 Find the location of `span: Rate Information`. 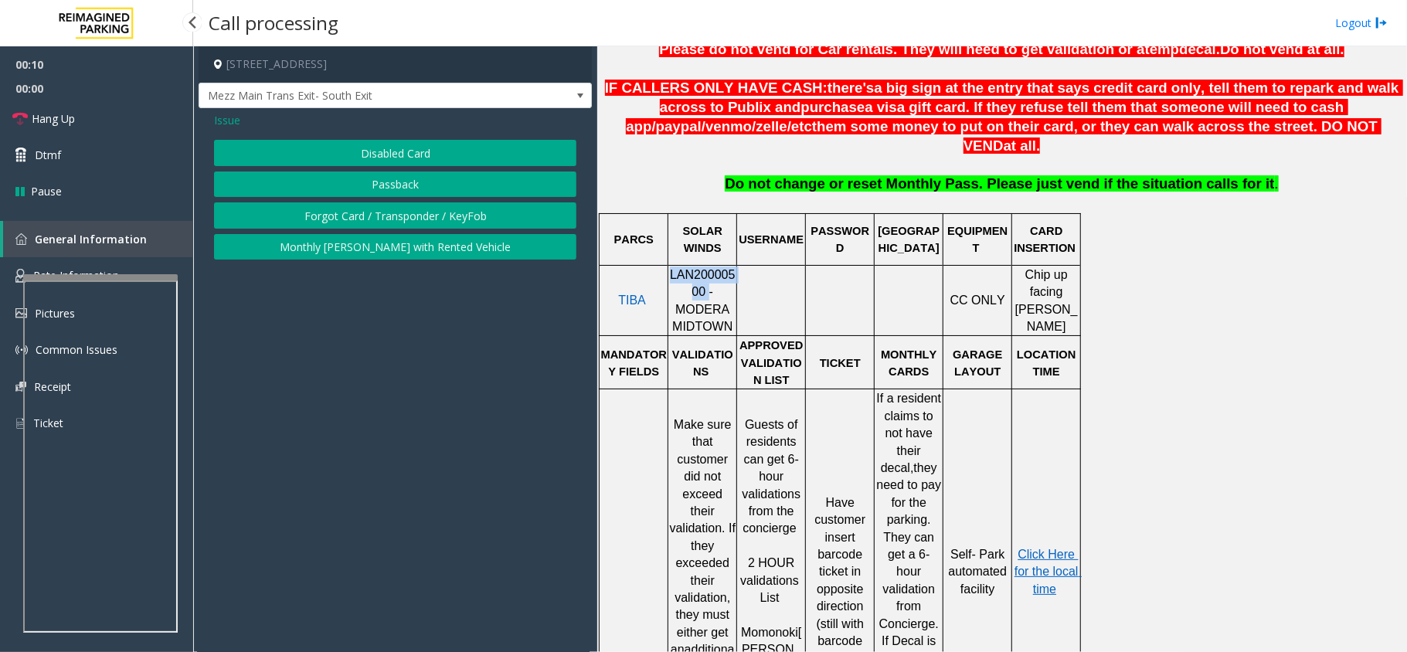

span: Rate Information is located at coordinates (76, 275).